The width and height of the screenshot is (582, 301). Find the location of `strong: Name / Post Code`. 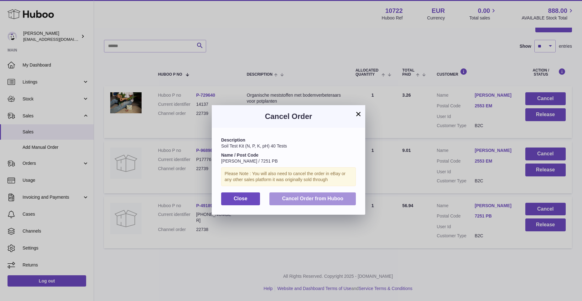

strong: Name / Post Code is located at coordinates (240, 155).